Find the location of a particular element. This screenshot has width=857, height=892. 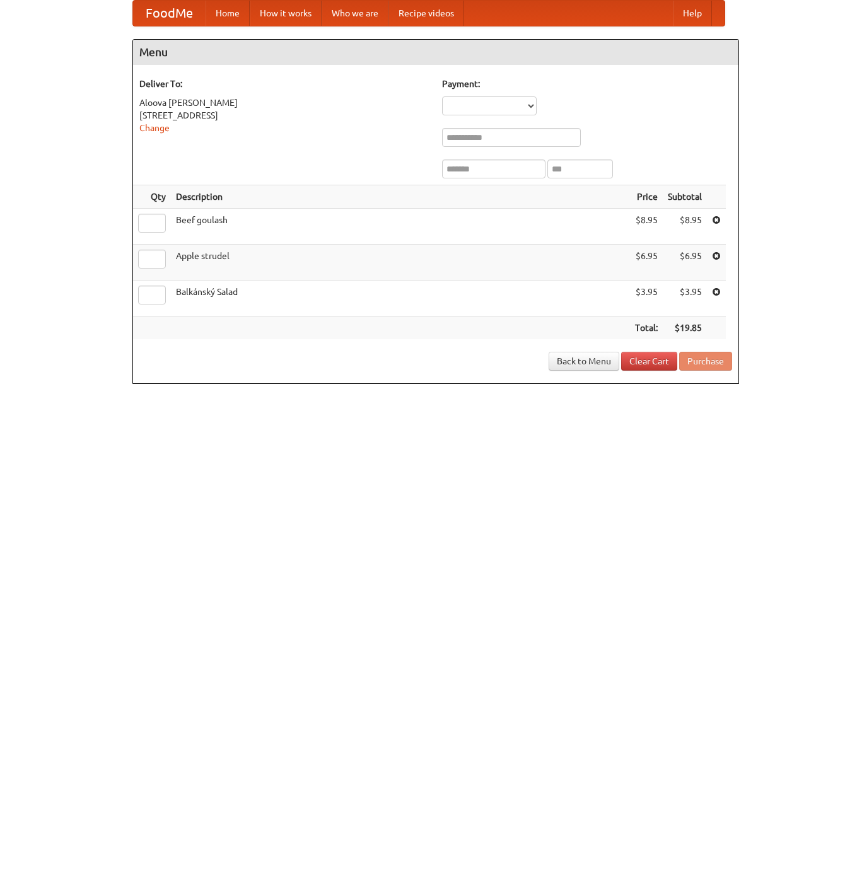

a: Change is located at coordinates (154, 128).